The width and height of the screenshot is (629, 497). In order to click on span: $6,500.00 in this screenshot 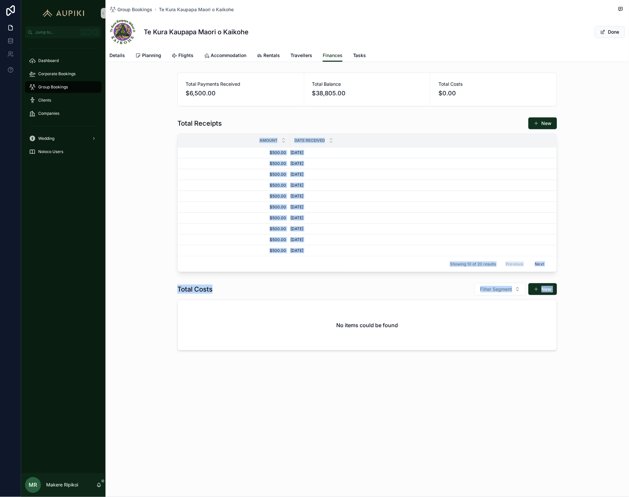, I will do `click(241, 93)`.